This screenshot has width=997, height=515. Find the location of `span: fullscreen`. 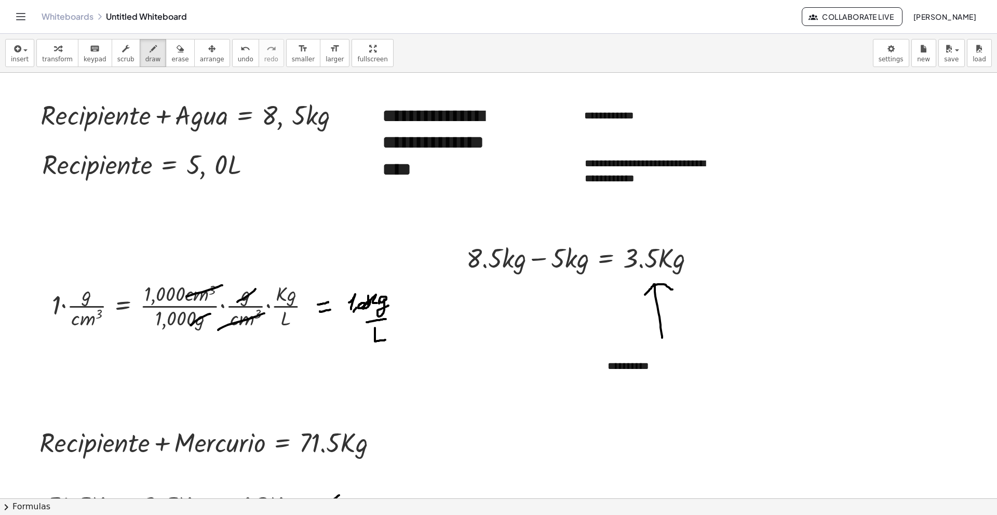

span: fullscreen is located at coordinates (372, 59).